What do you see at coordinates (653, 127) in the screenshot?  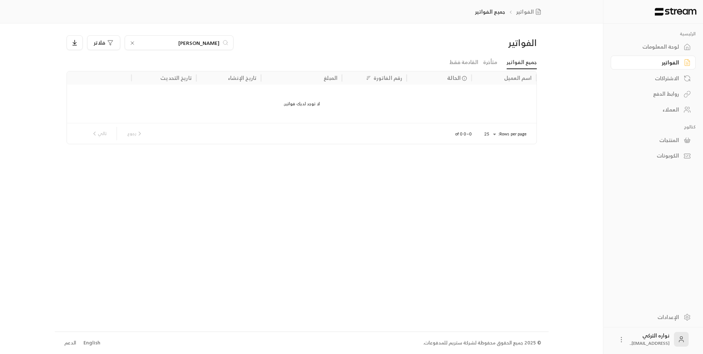 I see `p: كتالوج` at bounding box center [653, 127].